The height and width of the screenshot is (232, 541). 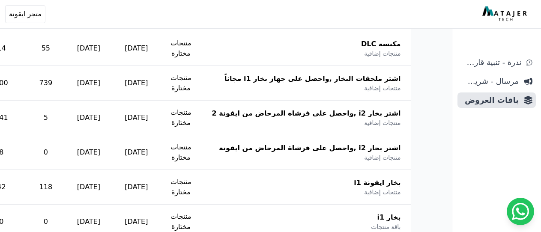 I want to click on span: اشتر بخار i2 ,واحصل على فرشاة المرحاض من ايقونة 2, so click(x=306, y=114).